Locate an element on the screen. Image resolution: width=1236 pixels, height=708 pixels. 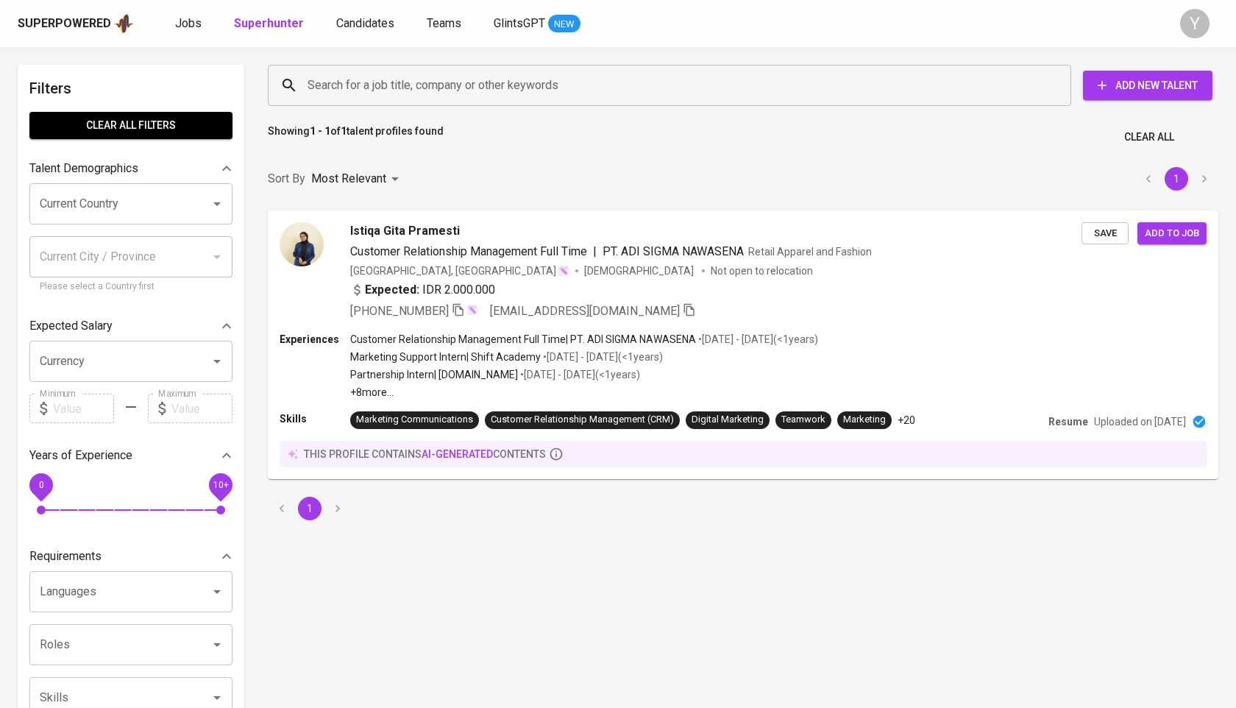
p: Customer Relationship Management Full Time | PT. ADI SIGMA NAWASENA is located at coordinates (523, 339).